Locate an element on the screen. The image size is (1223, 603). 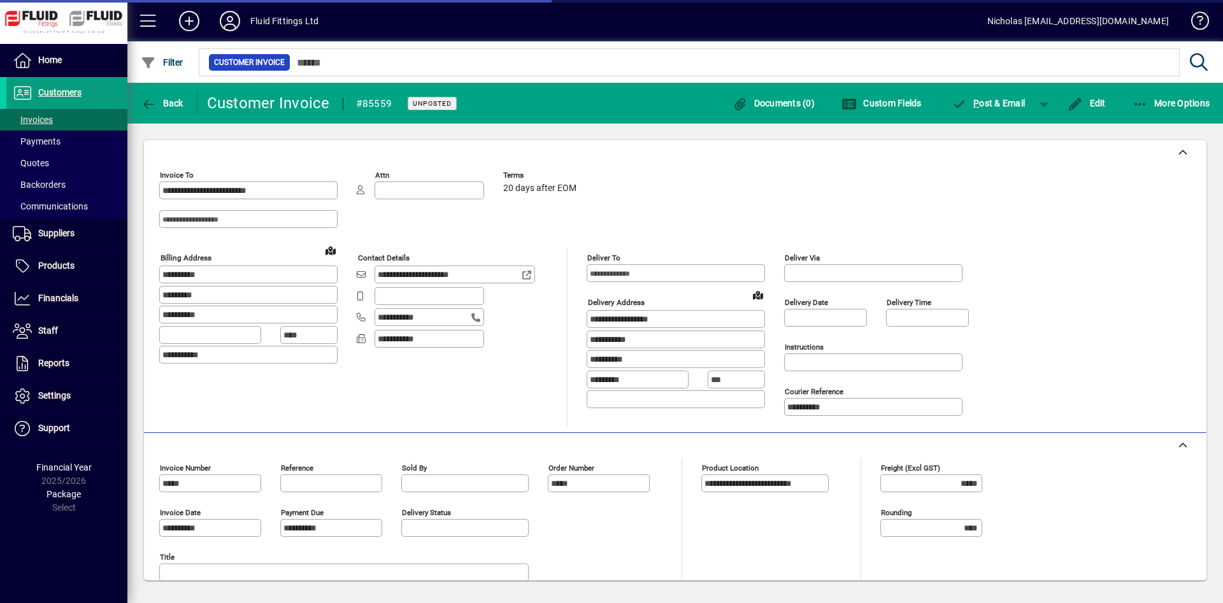
button: Add is located at coordinates (189, 21).